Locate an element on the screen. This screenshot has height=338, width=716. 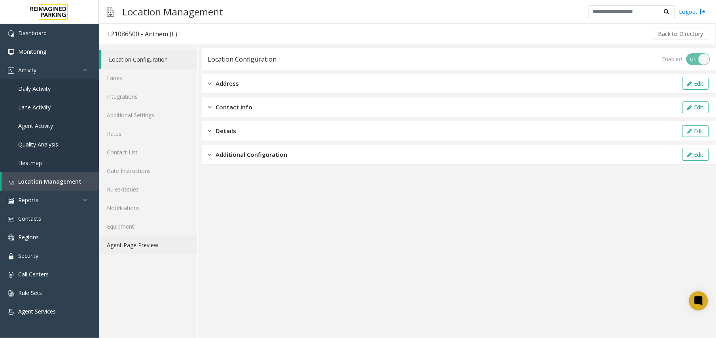
span: Rule Sets is located at coordinates (30, 293).